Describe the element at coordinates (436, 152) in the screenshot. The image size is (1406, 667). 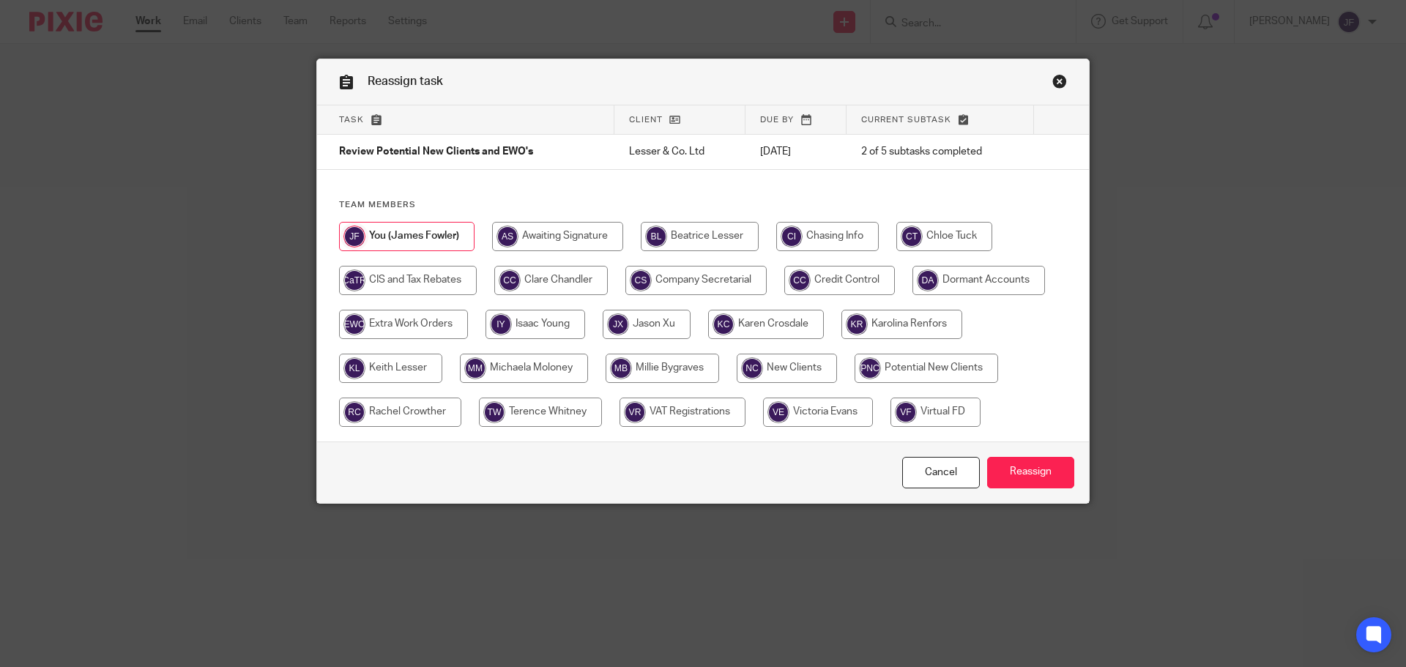
I see `span: Review Potential New Clients and EWO's` at that location.